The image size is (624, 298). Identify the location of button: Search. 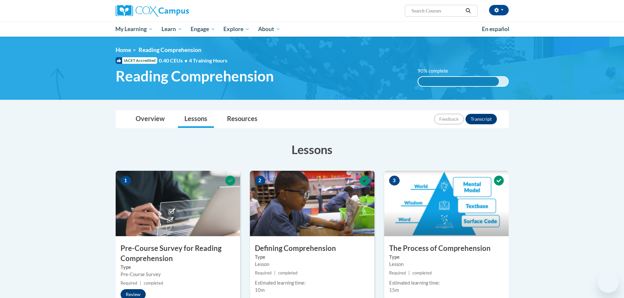
(468, 11).